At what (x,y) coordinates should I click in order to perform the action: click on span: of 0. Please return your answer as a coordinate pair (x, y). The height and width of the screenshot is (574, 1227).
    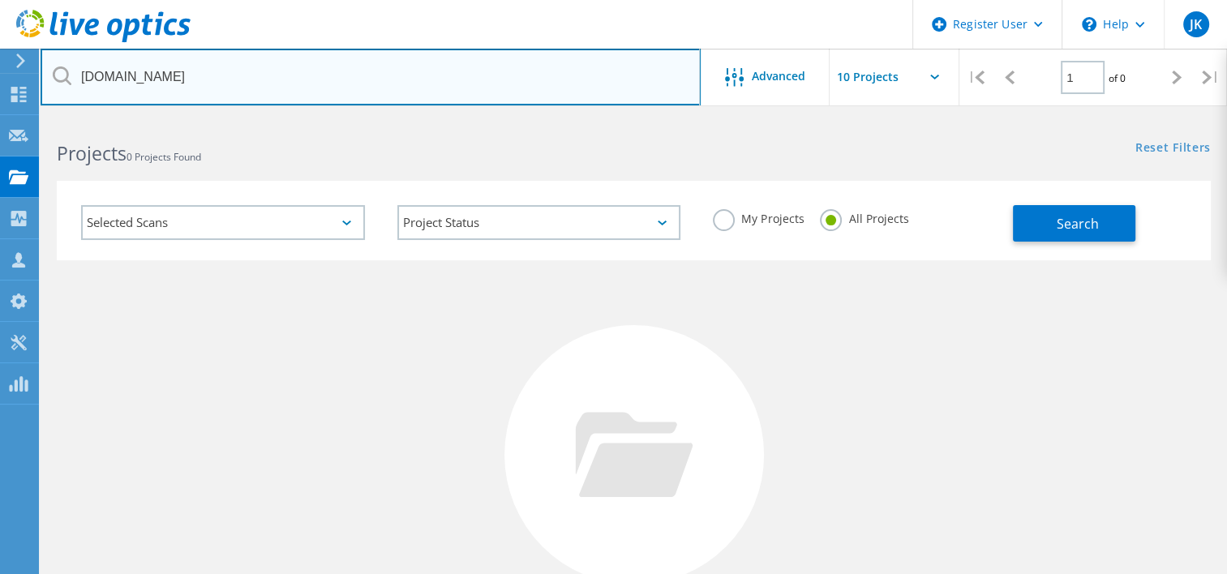
    Looking at the image, I should click on (1117, 78).